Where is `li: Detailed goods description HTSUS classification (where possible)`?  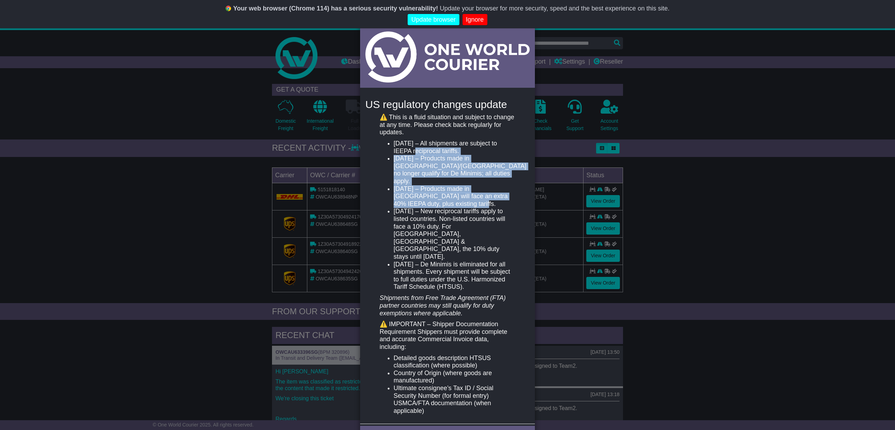
li: Detailed goods description HTSUS classification (where possible) is located at coordinates (454, 362).